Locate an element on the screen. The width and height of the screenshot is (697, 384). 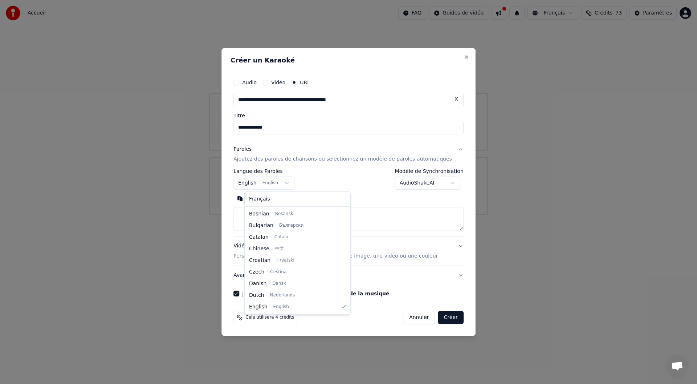
span: Bosanski is located at coordinates (285, 214).